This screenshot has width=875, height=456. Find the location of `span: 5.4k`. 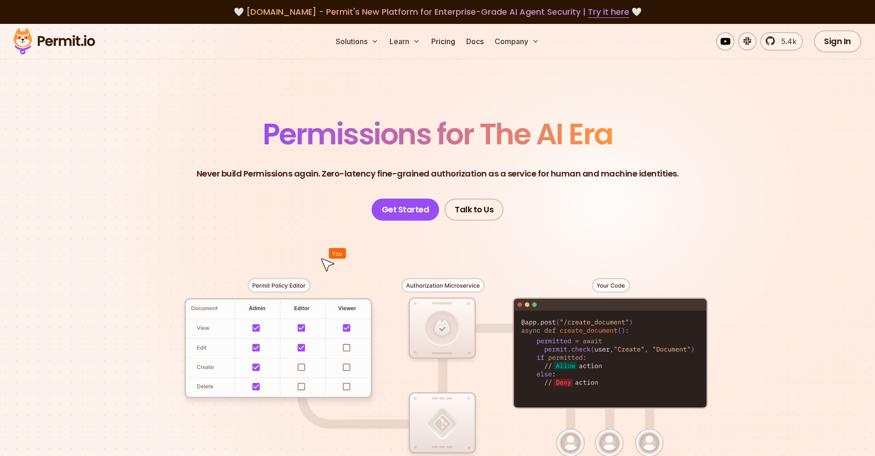

span: 5.4k is located at coordinates (786, 41).